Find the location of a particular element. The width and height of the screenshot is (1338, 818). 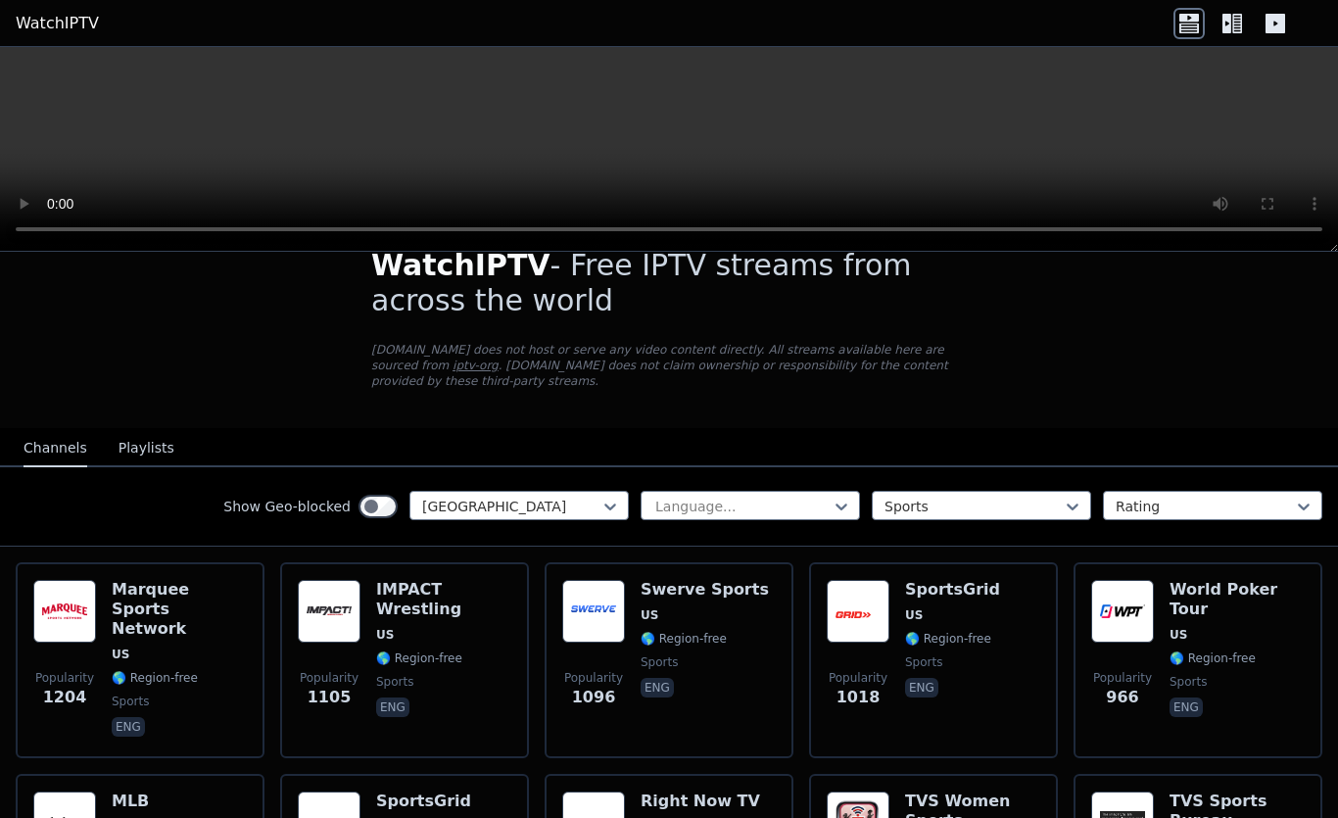

img: SportsGrid is located at coordinates (858, 611).